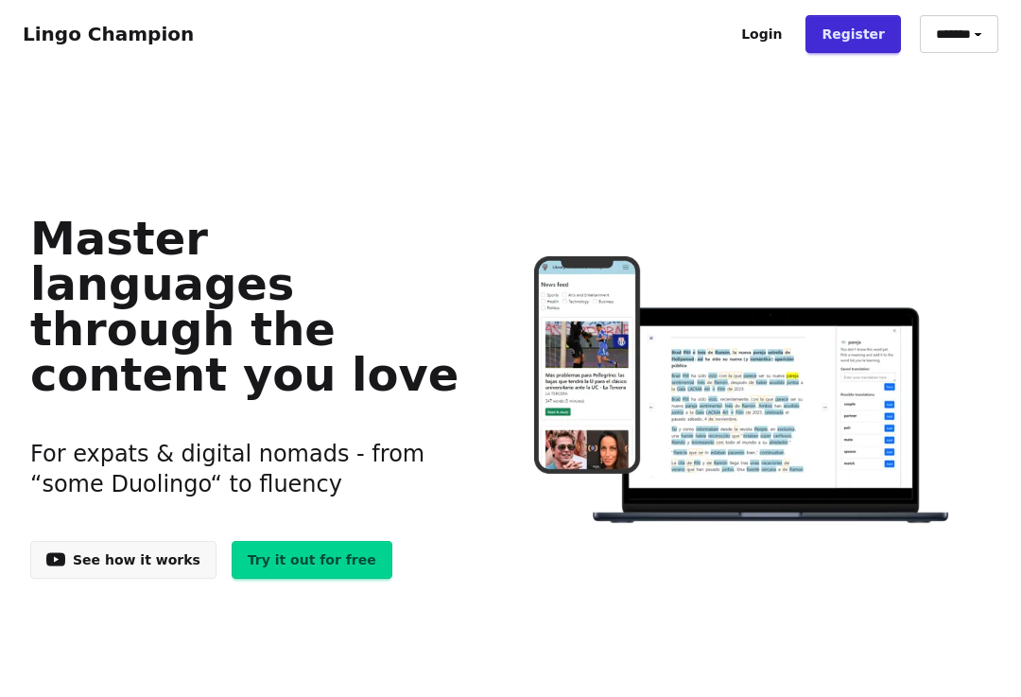 The height and width of the screenshot is (697, 1021). What do you see at coordinates (743, 391) in the screenshot?
I see `img: Learn languages online` at bounding box center [743, 391].